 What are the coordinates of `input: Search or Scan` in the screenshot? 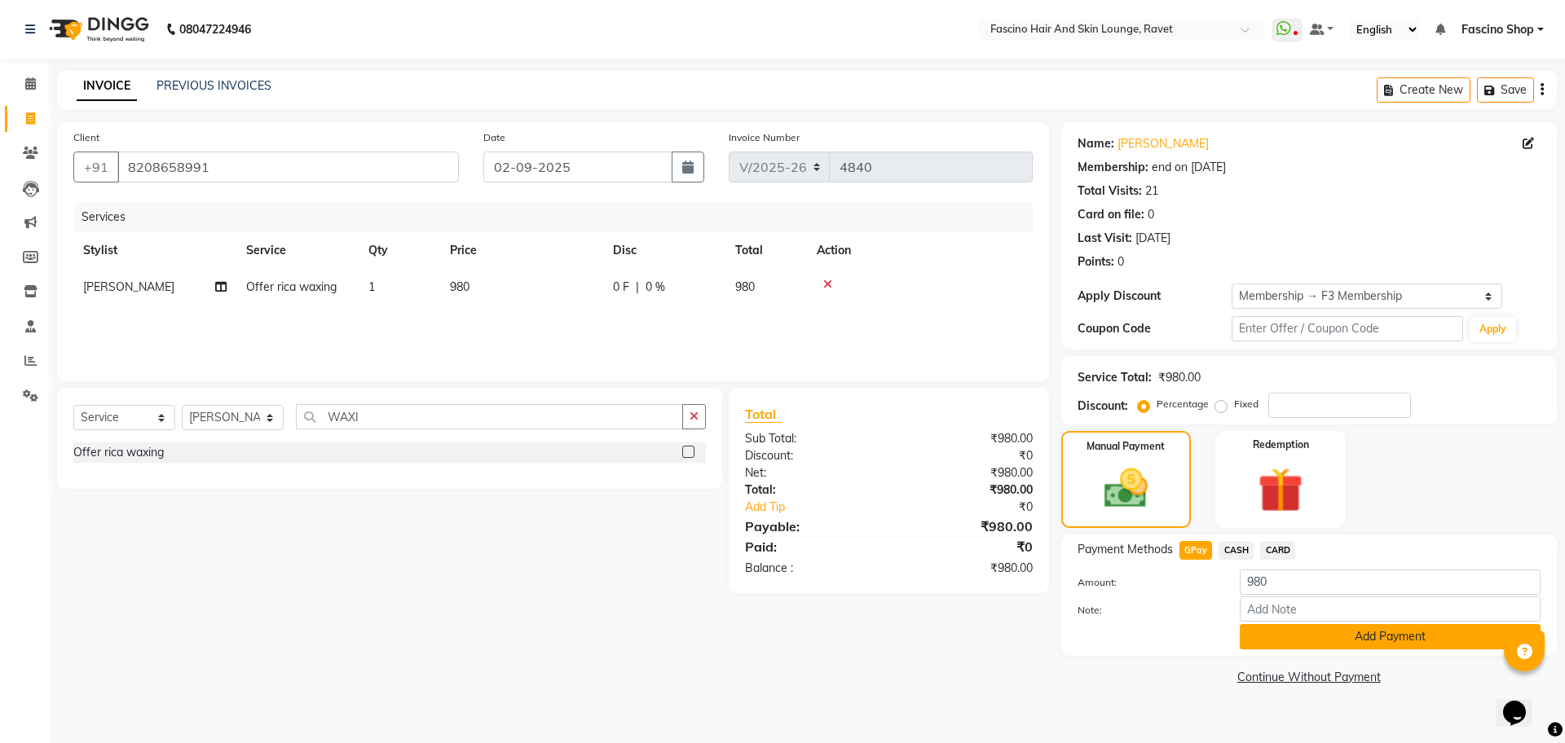 It's located at (489, 416).